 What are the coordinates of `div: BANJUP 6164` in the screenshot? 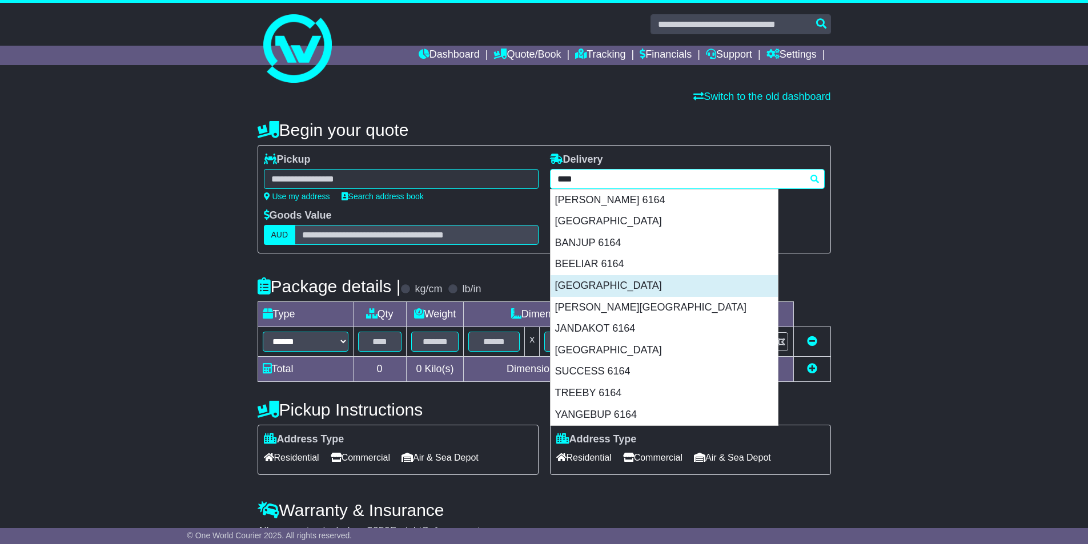 It's located at (664, 243).